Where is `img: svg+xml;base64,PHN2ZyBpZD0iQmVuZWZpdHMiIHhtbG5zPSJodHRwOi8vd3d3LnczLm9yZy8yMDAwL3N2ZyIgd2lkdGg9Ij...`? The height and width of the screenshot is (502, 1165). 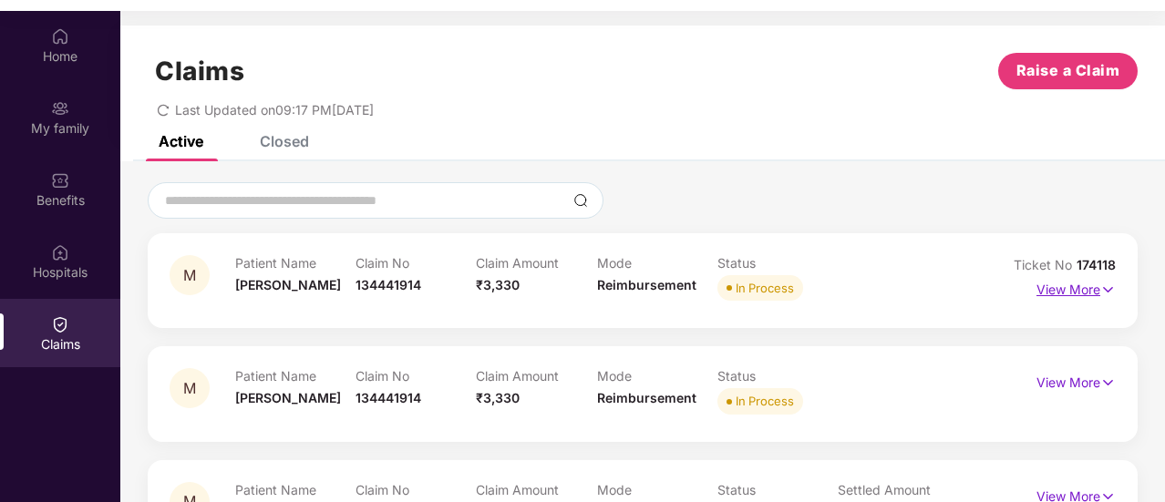
img: svg+xml;base64,PHN2ZyBpZD0iQmVuZWZpdHMiIHhtbG5zPSJodHRwOi8vd3d3LnczLm9yZy8yMDAwL3N2ZyIgd2lkdGg9Ij... is located at coordinates (60, 180).